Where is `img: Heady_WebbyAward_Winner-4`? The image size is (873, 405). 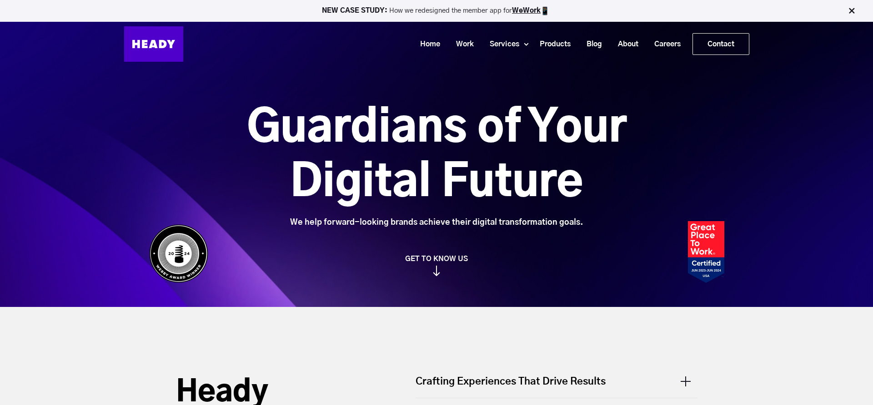 img: Heady_WebbyAward_Winner-4 is located at coordinates (179, 254).